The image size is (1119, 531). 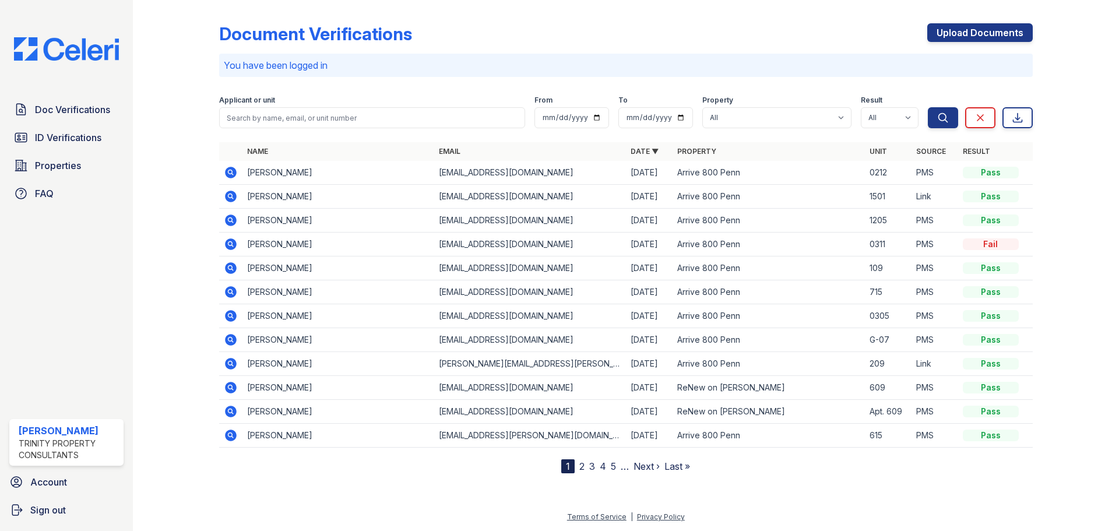 I want to click on label: Property, so click(x=717, y=100).